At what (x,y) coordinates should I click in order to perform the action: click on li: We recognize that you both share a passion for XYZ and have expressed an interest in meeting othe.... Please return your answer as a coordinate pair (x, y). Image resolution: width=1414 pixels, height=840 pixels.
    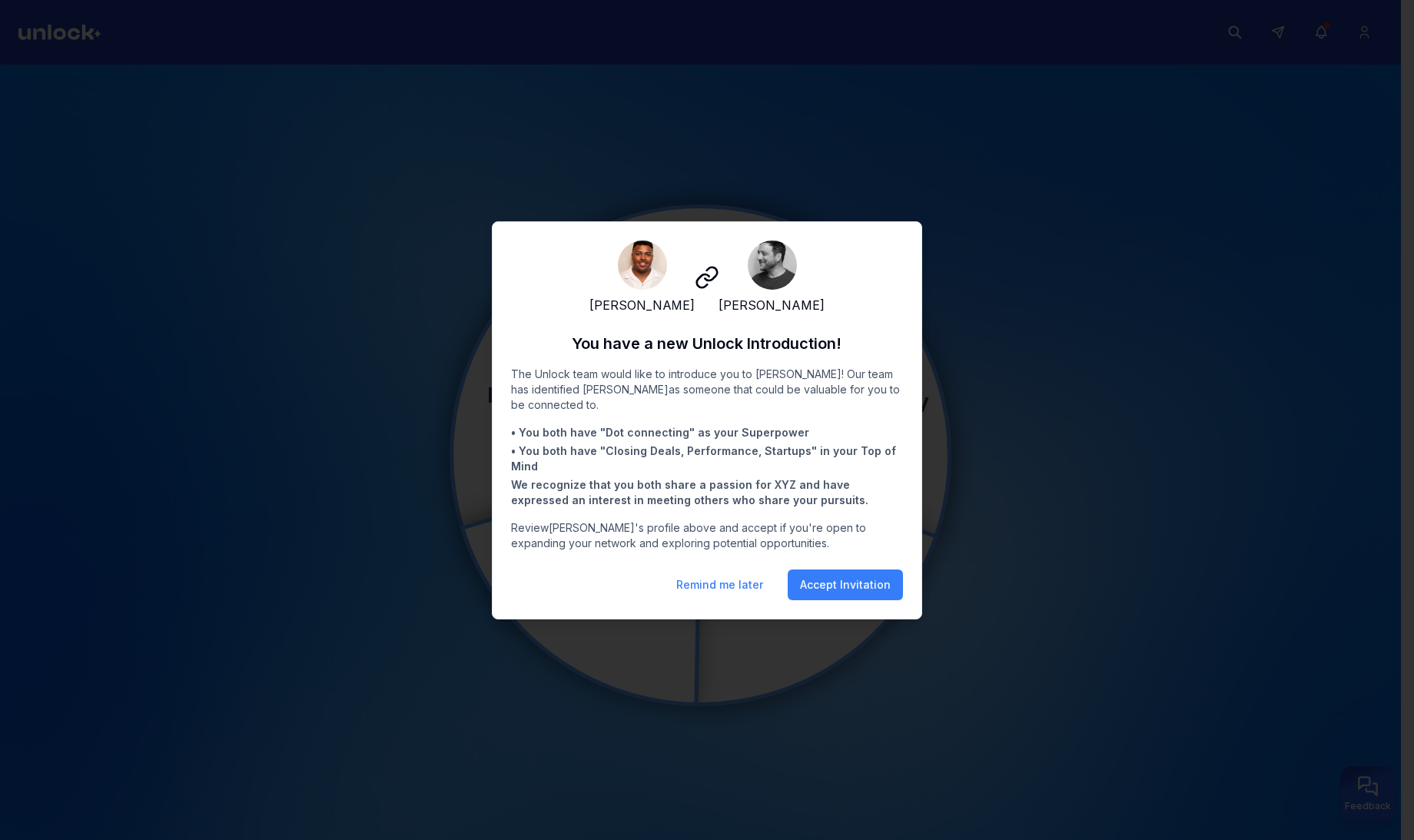
    Looking at the image, I should click on (707, 493).